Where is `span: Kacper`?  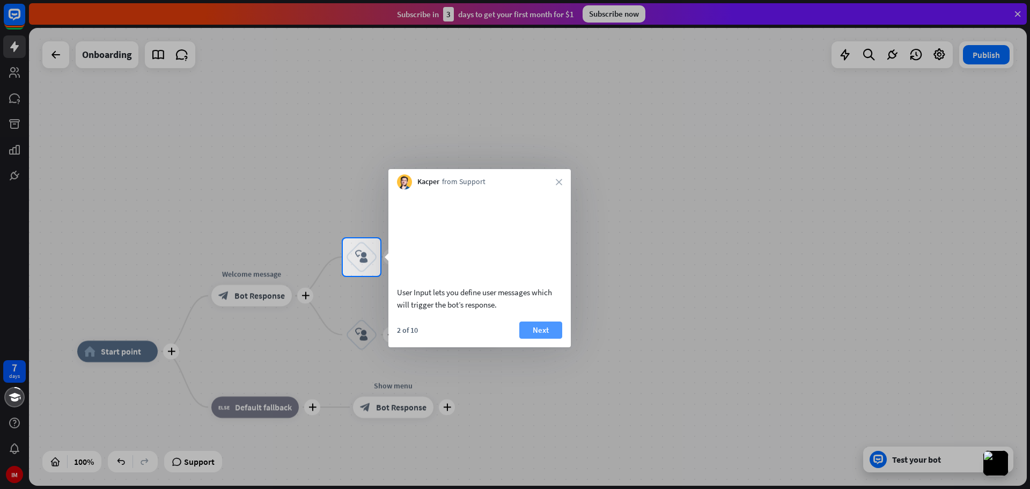
span: Kacper is located at coordinates (428, 182).